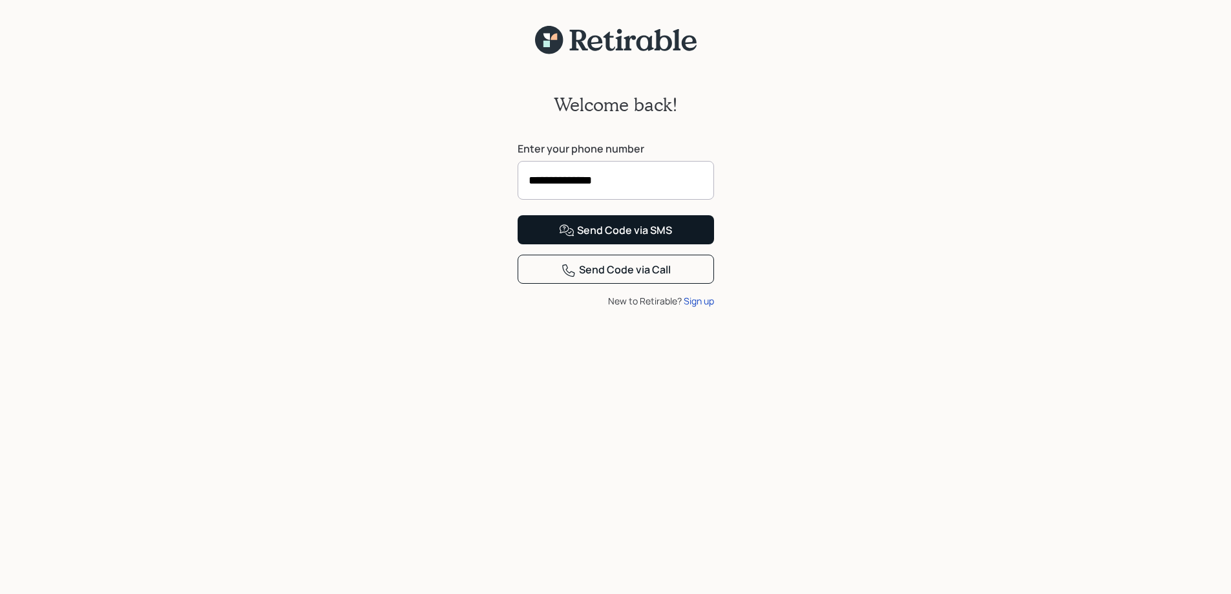  Describe the element at coordinates (616, 269) in the screenshot. I see `button: Send Code via Call` at that location.